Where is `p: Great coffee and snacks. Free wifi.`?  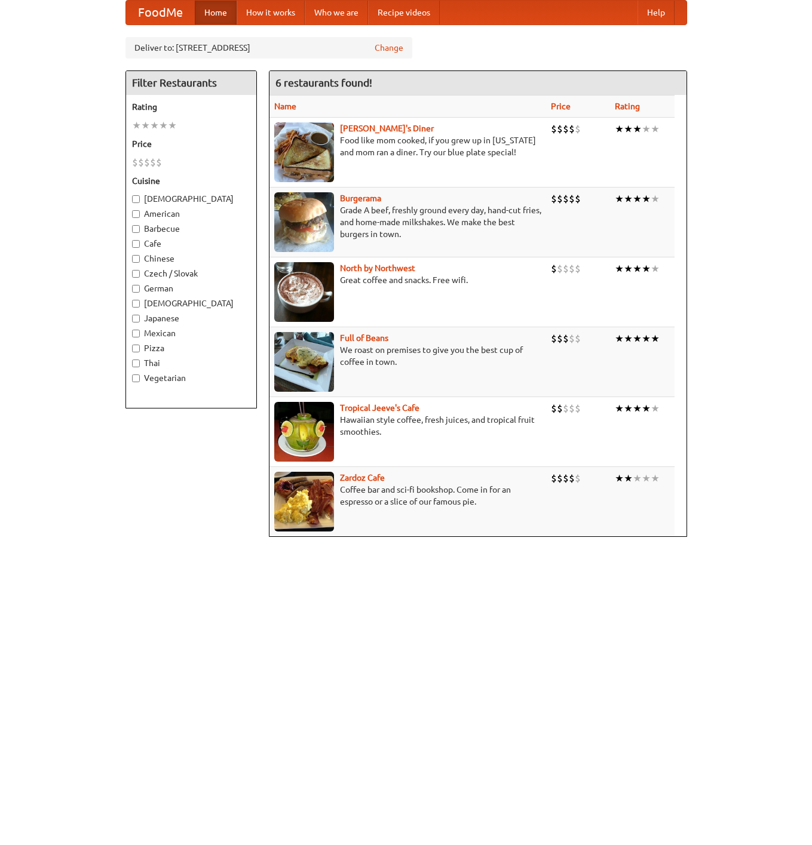 p: Great coffee and snacks. Free wifi. is located at coordinates (407, 280).